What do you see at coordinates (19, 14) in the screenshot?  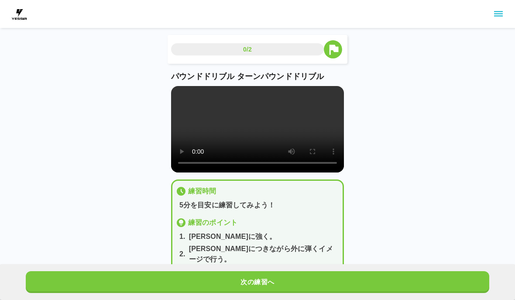 I see `img: dummy` at bounding box center [19, 14].